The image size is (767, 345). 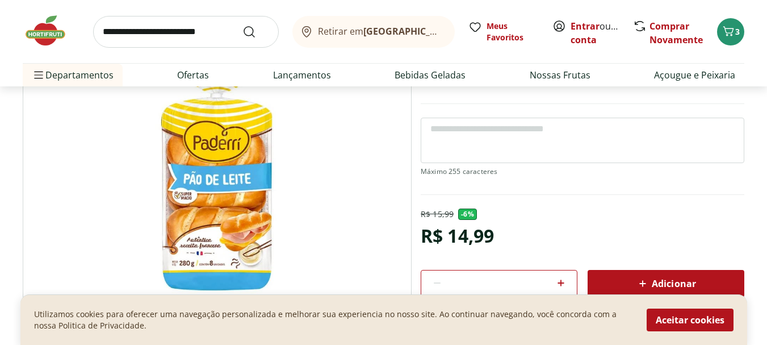 What do you see at coordinates (602, 33) in the screenshot?
I see `a: Criar conta` at bounding box center [602, 33].